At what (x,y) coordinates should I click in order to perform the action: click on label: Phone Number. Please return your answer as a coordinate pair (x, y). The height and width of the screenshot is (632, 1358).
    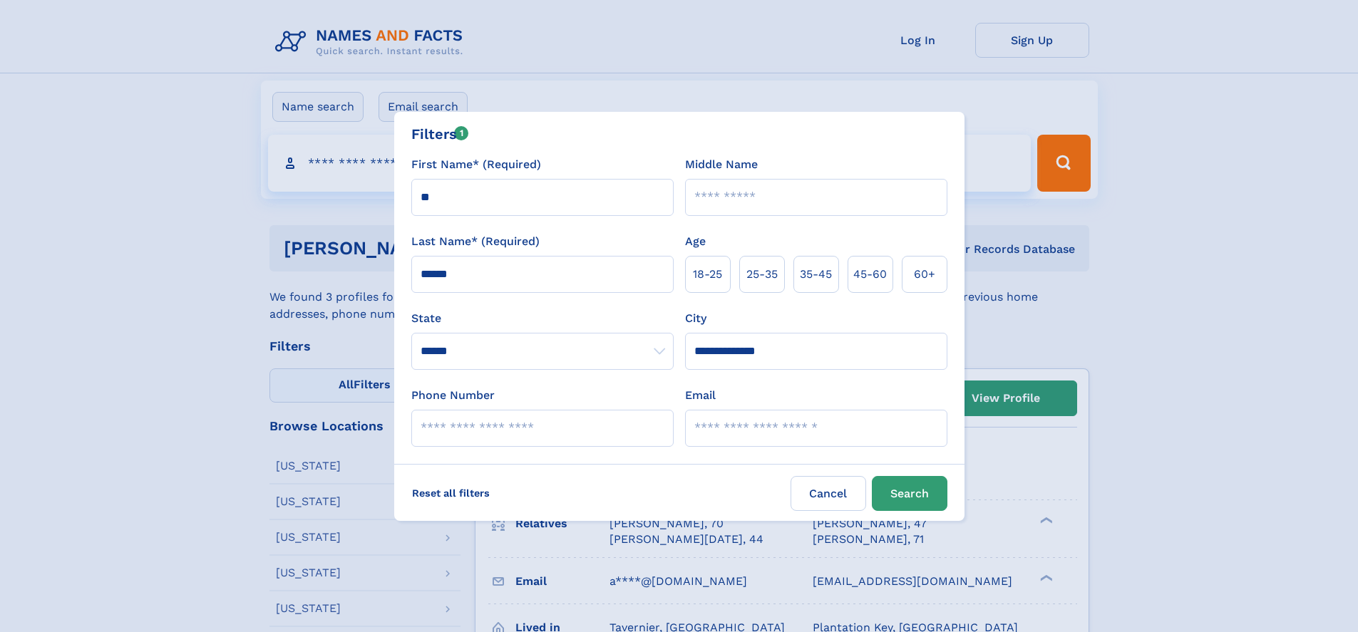
    Looking at the image, I should click on (453, 396).